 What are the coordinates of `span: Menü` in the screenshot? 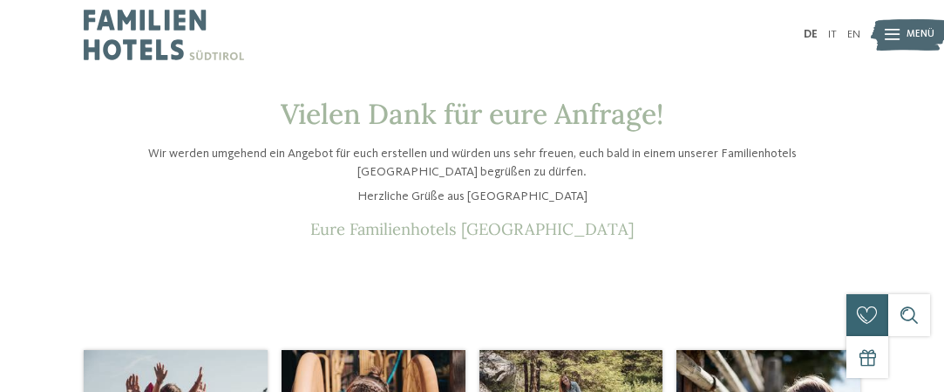 It's located at (921, 35).